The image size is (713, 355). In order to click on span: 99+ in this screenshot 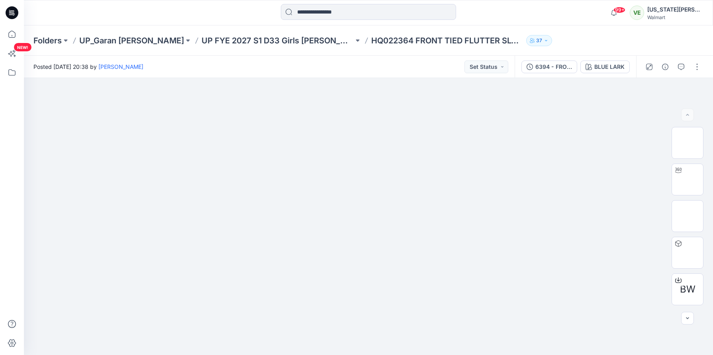, I will do `click(619, 10)`.